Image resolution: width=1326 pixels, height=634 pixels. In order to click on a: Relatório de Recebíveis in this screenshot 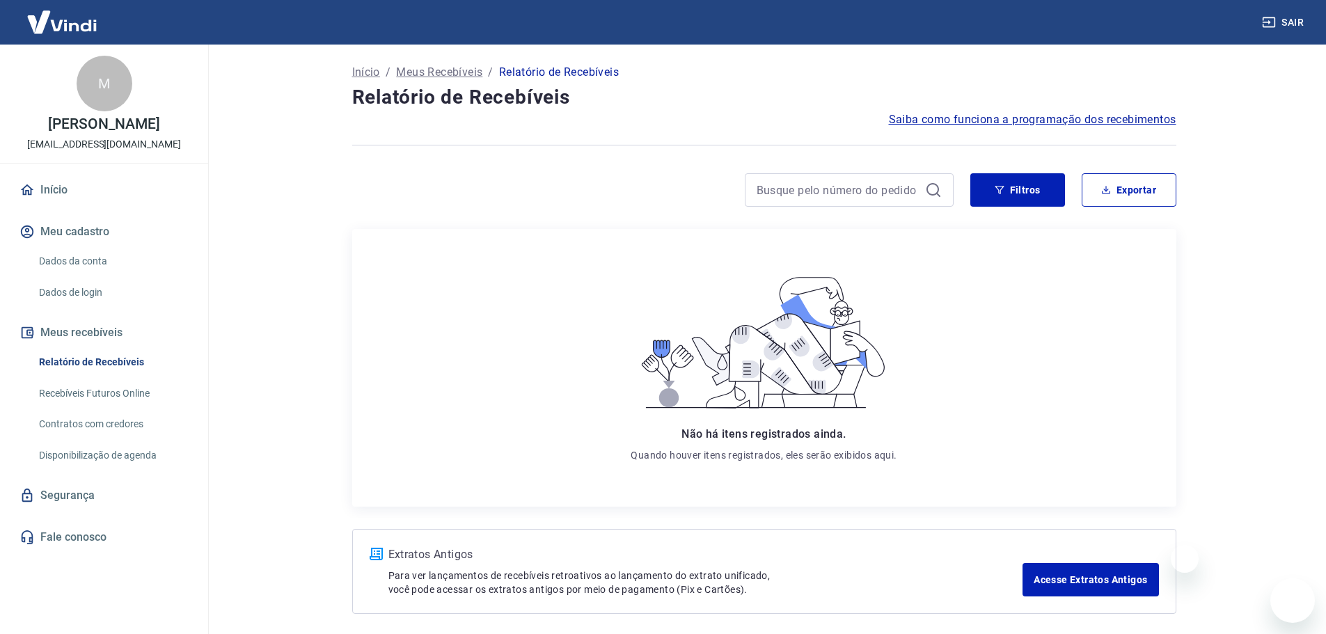, I will do `click(112, 362)`.